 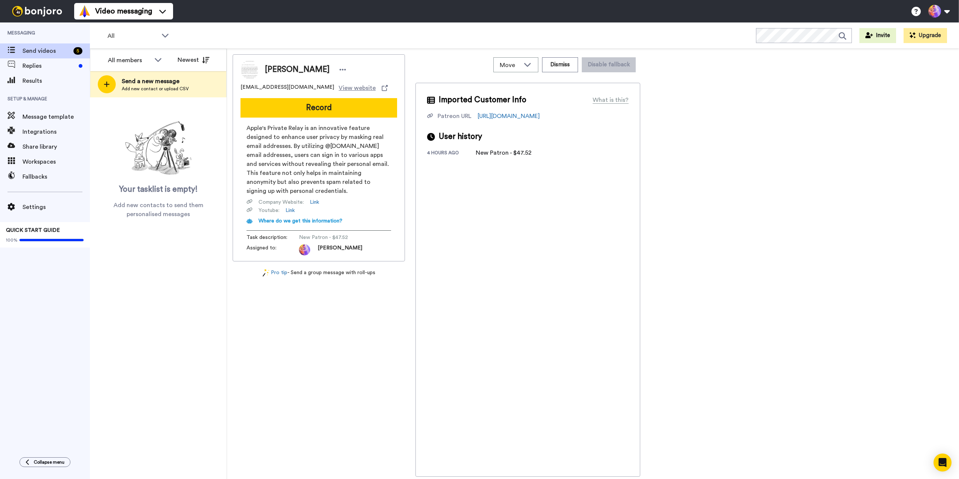 I want to click on button: Upgrade, so click(x=925, y=36).